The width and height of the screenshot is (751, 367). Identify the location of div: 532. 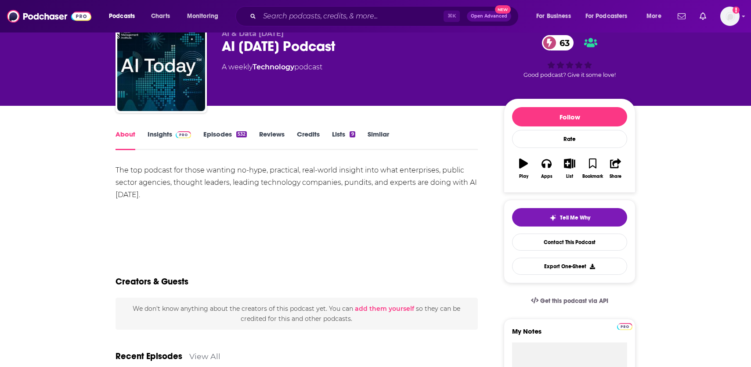
(242, 134).